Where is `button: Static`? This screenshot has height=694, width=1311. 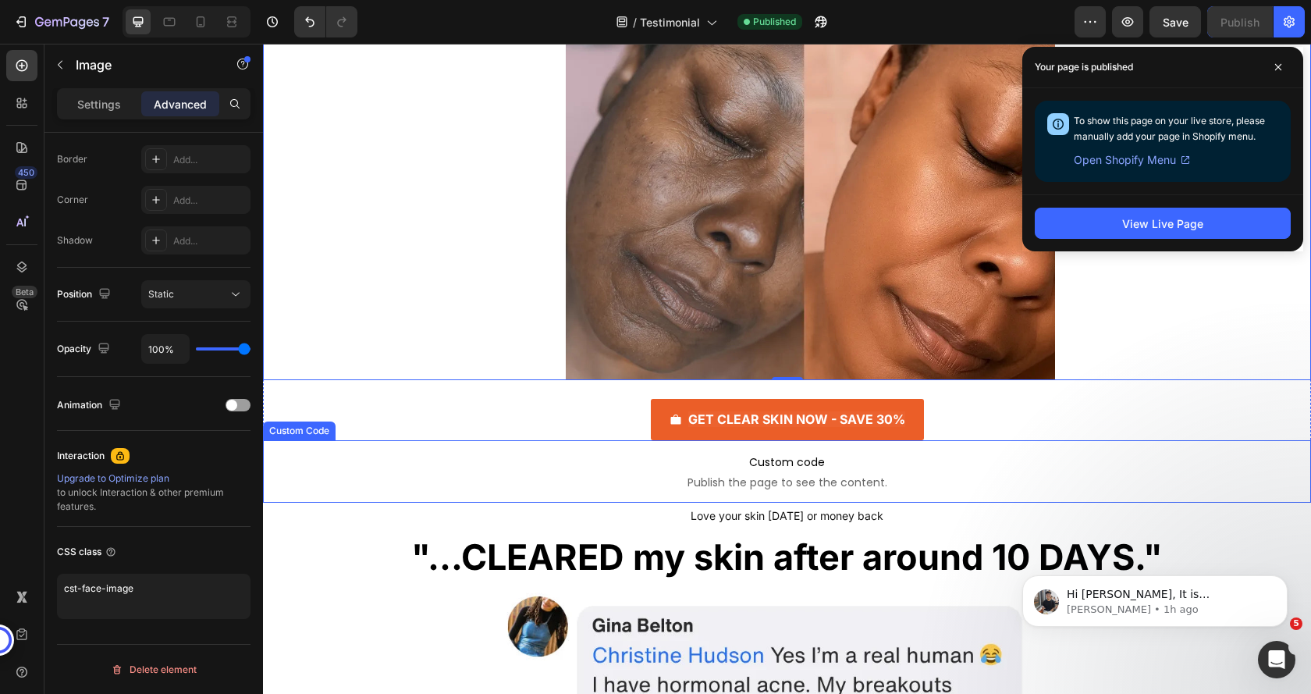
button: Static is located at coordinates (196, 294).